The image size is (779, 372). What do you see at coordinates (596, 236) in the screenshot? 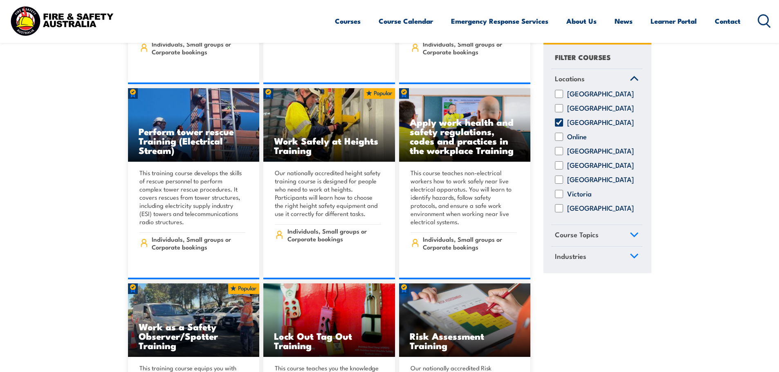
I see `a: Course Topics` at bounding box center [596, 236].